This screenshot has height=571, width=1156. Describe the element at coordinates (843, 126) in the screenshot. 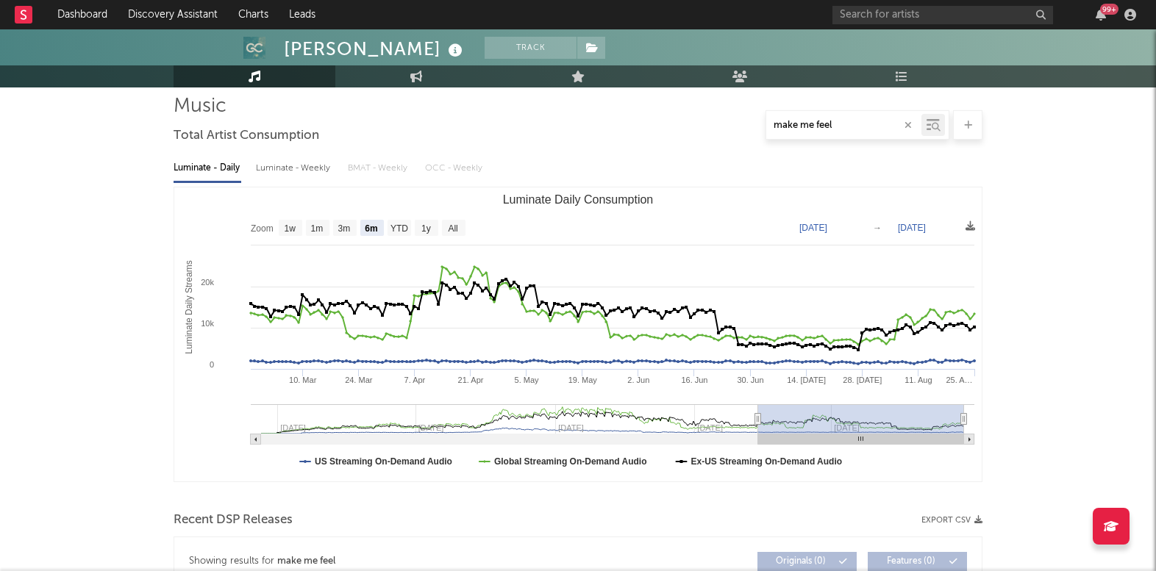

I see `input: Search by song name or URL` at that location.